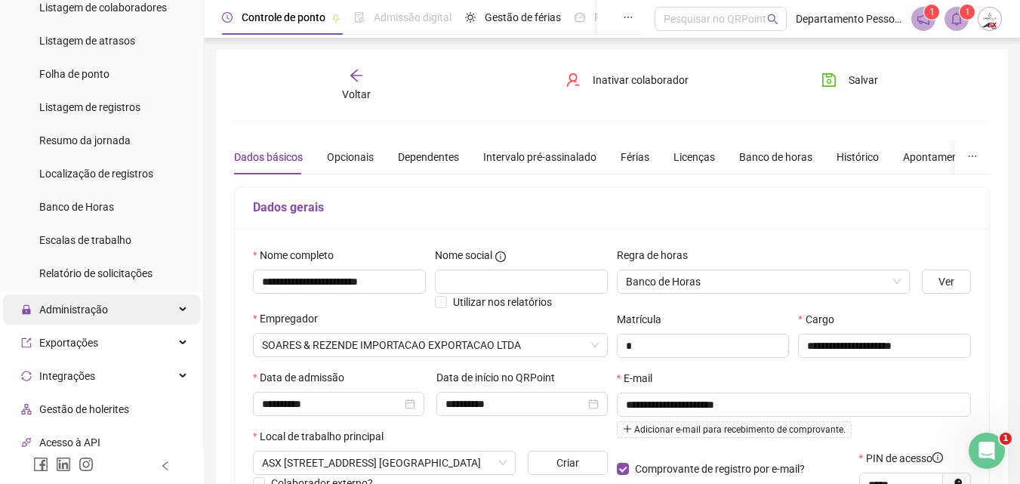 Image resolution: width=1020 pixels, height=484 pixels. What do you see at coordinates (290, 319) in the screenshot?
I see `label: Empregador` at bounding box center [290, 319].